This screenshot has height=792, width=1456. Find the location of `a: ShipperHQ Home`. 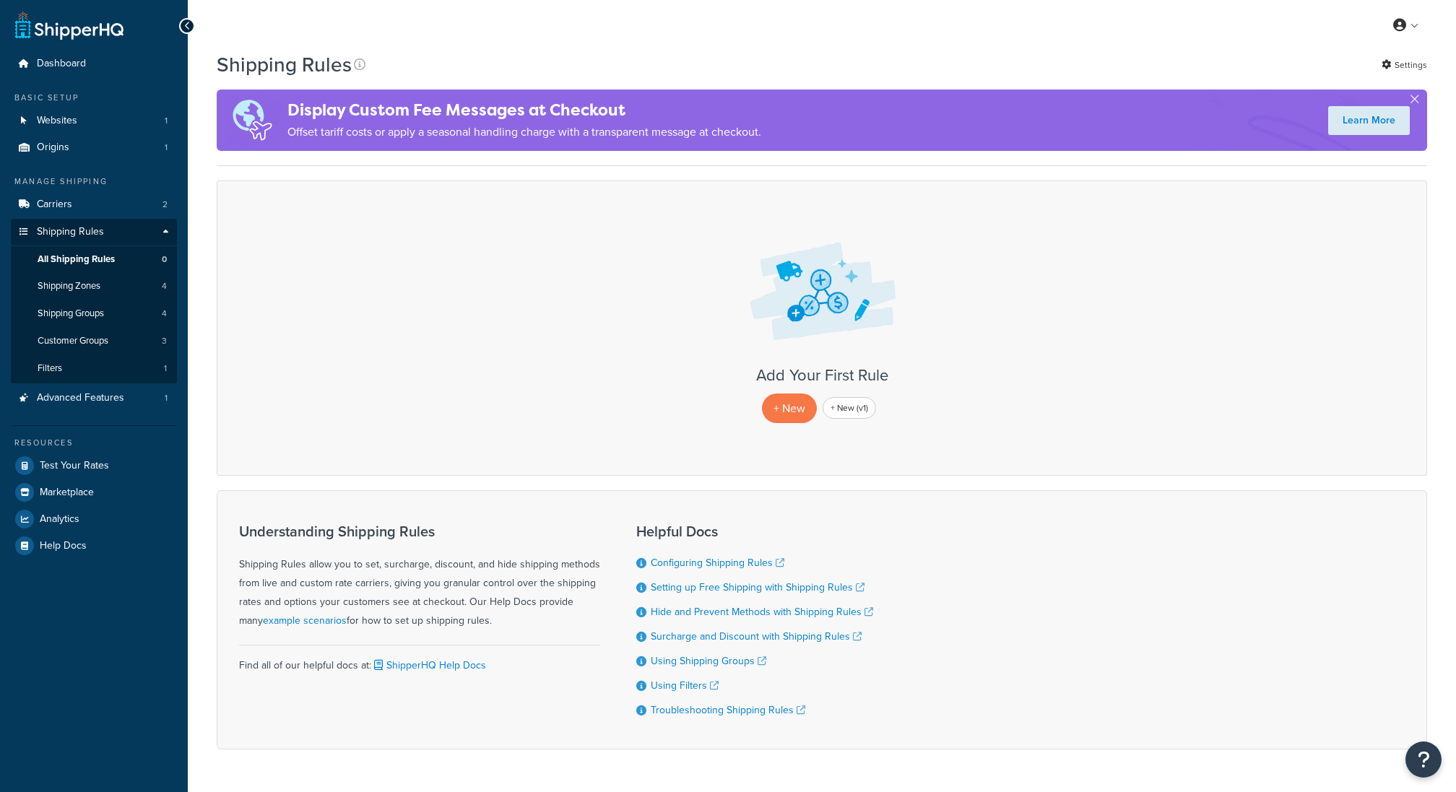

a: ShipperHQ Home is located at coordinates (69, 25).